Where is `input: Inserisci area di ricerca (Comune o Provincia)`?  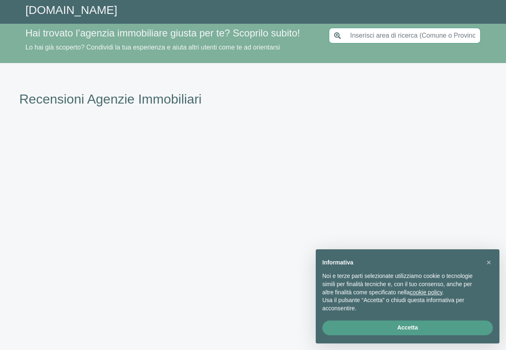 input: Inserisci area di ricerca (Comune o Provincia) is located at coordinates (413, 36).